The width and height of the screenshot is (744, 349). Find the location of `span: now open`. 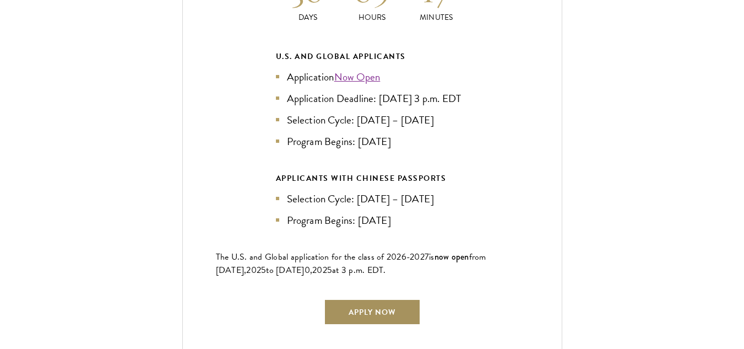

span: now open is located at coordinates (452, 256).